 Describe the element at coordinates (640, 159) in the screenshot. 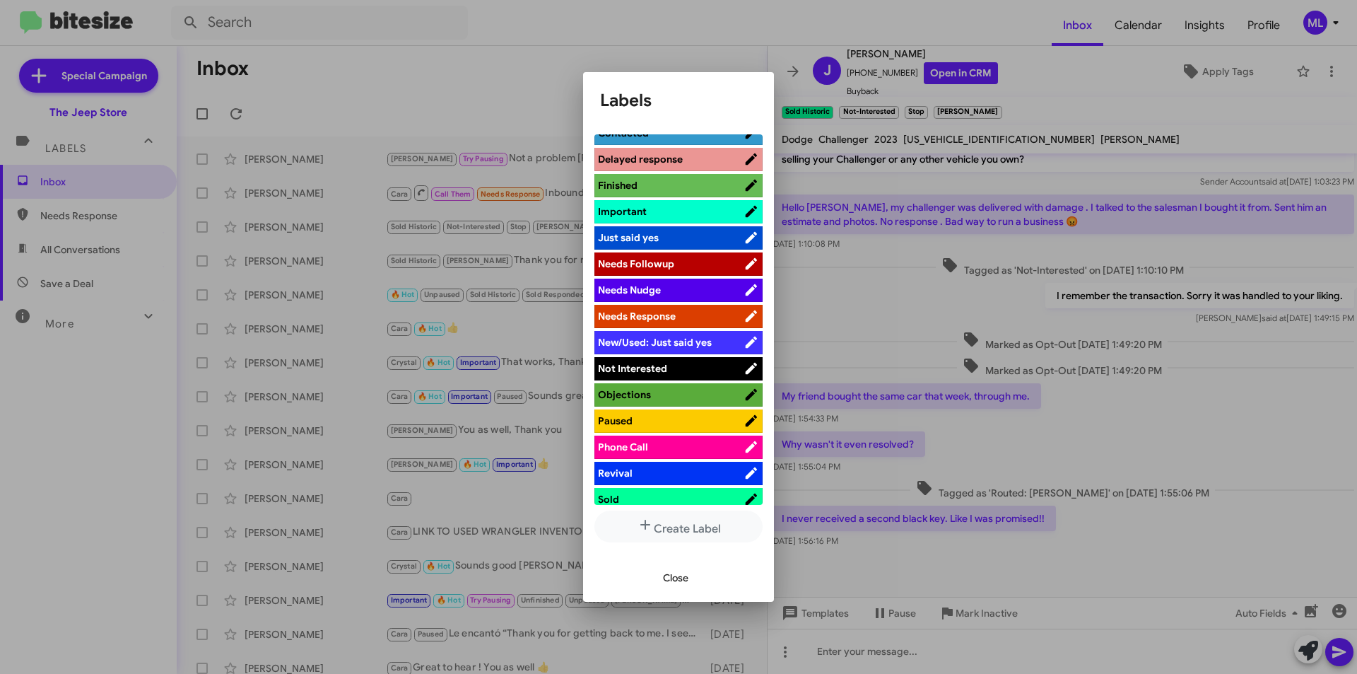

I see `span: Delayed response` at that location.